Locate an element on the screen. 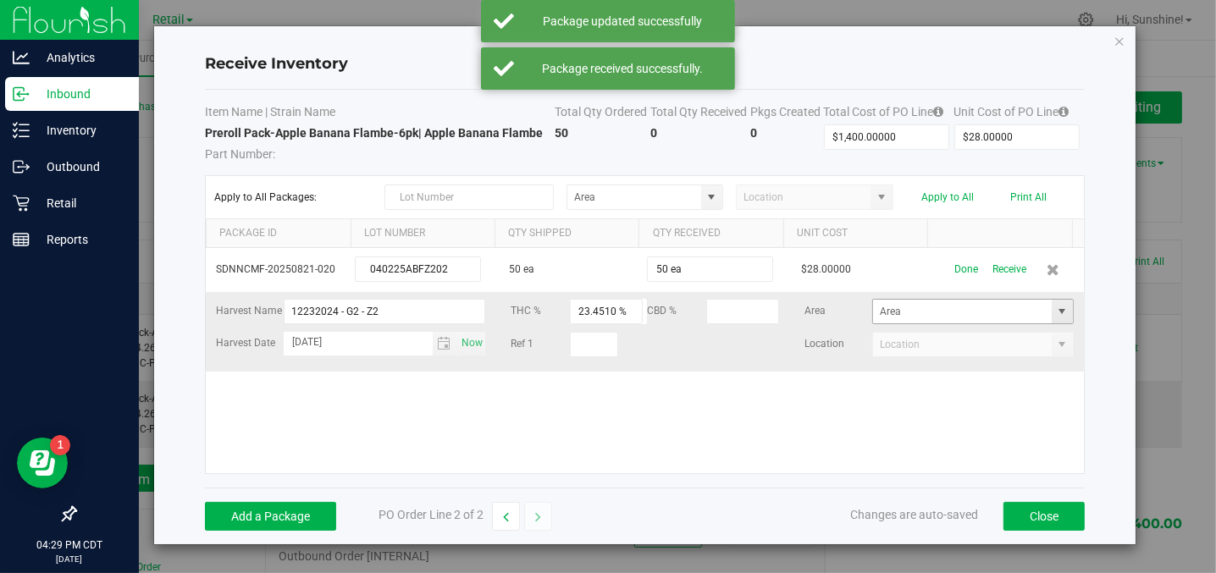  inline-svg: Analytics is located at coordinates (21, 58).